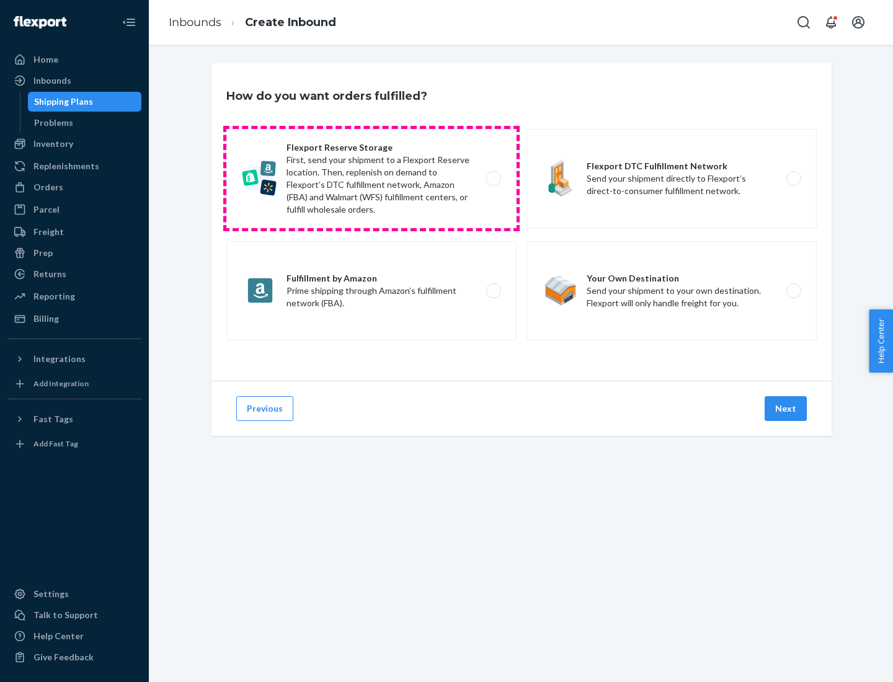 The height and width of the screenshot is (682, 893). Describe the element at coordinates (74, 319) in the screenshot. I see `a: Billing` at that location.